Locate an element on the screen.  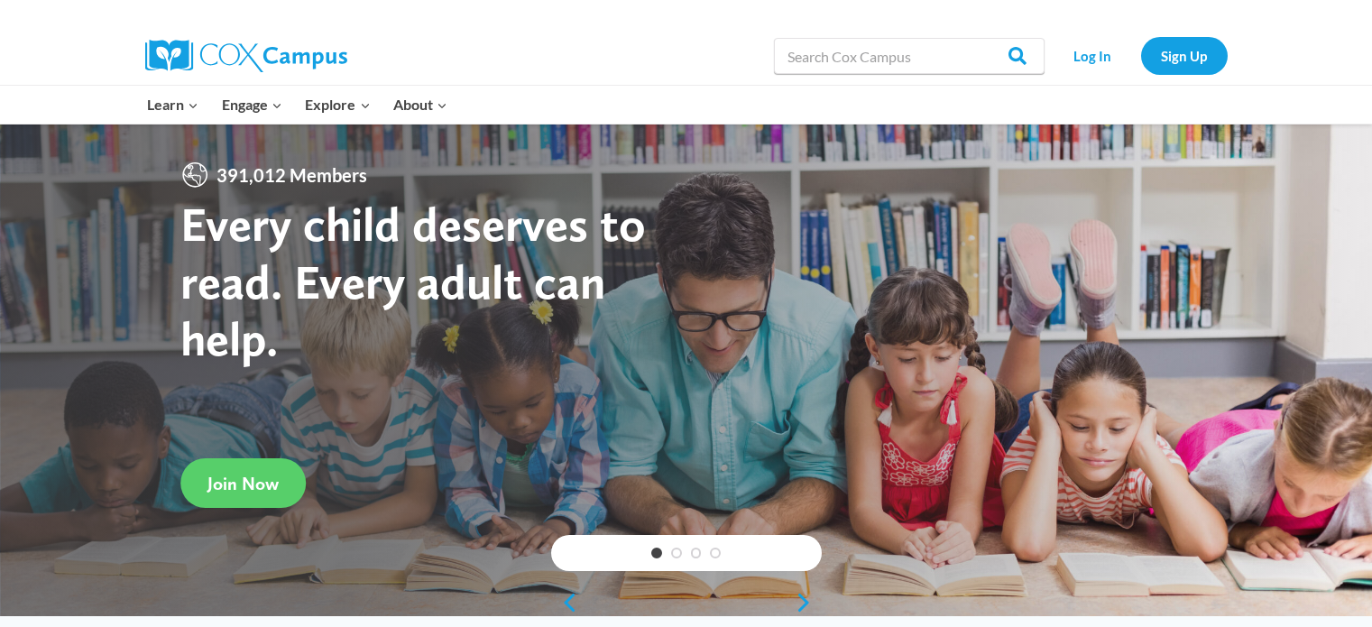
div: content slider buttons is located at coordinates (687, 603).